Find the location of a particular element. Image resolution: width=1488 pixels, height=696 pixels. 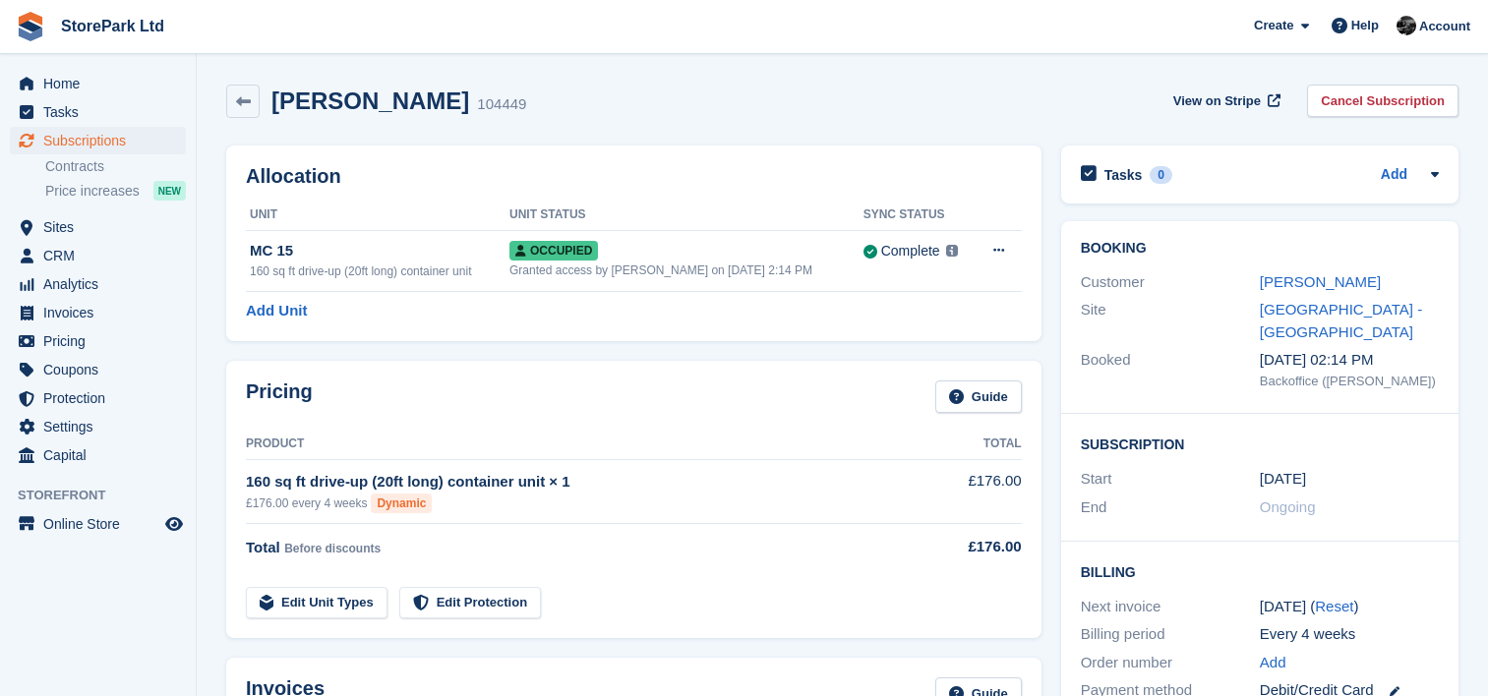

span: Home is located at coordinates (102, 84).